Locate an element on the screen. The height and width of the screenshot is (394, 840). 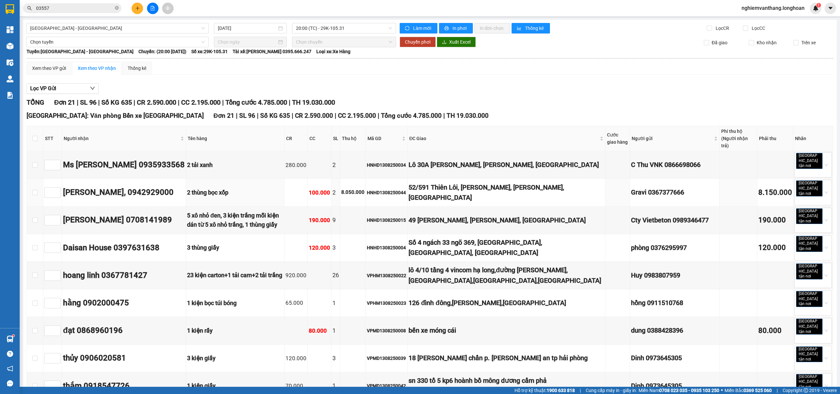
td: VPHM1308250023 is located at coordinates (387, 303).